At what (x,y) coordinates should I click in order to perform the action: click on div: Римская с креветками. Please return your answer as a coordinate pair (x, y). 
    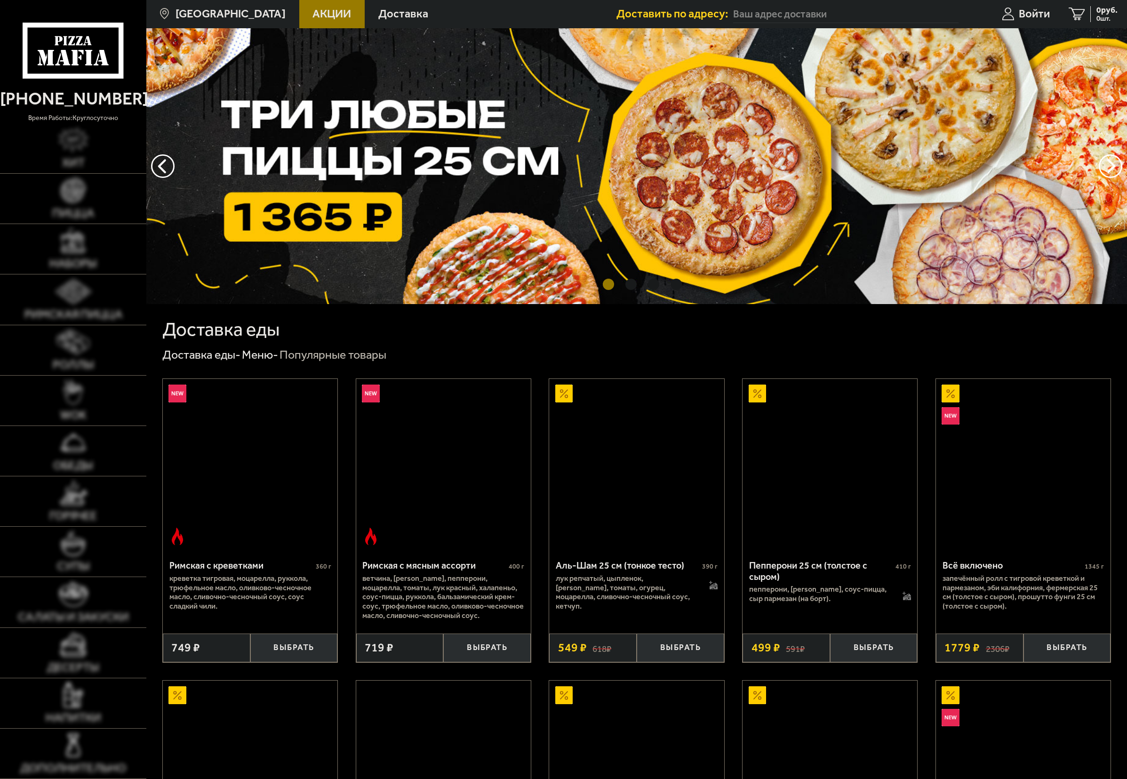
    Looking at the image, I should click on (241, 566).